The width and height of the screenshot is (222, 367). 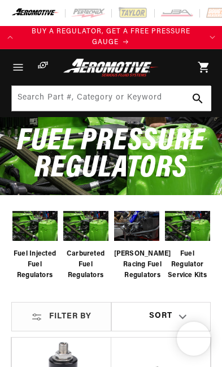 What do you see at coordinates (86, 242) in the screenshot?
I see `a: Carbureted Fuel Regulators Carbureted Fuel Regulators` at bounding box center [86, 242].